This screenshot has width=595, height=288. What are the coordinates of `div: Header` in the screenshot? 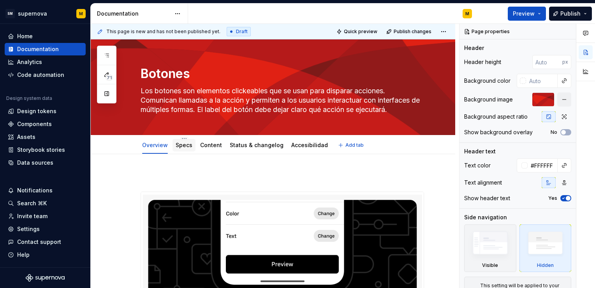 It's located at (474, 48).